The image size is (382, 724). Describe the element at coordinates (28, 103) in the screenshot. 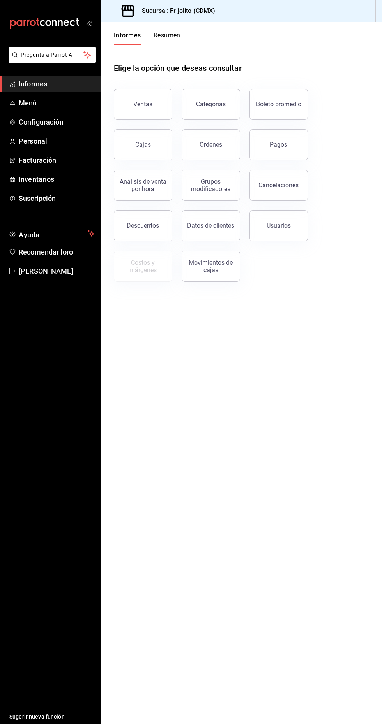

I see `font: Menú` at that location.